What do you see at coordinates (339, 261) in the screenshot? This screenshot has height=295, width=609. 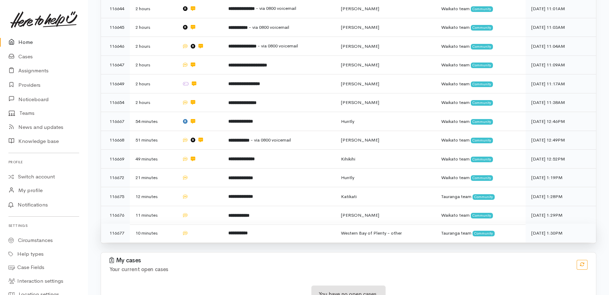 I see `h3: My cases` at bounding box center [339, 261].